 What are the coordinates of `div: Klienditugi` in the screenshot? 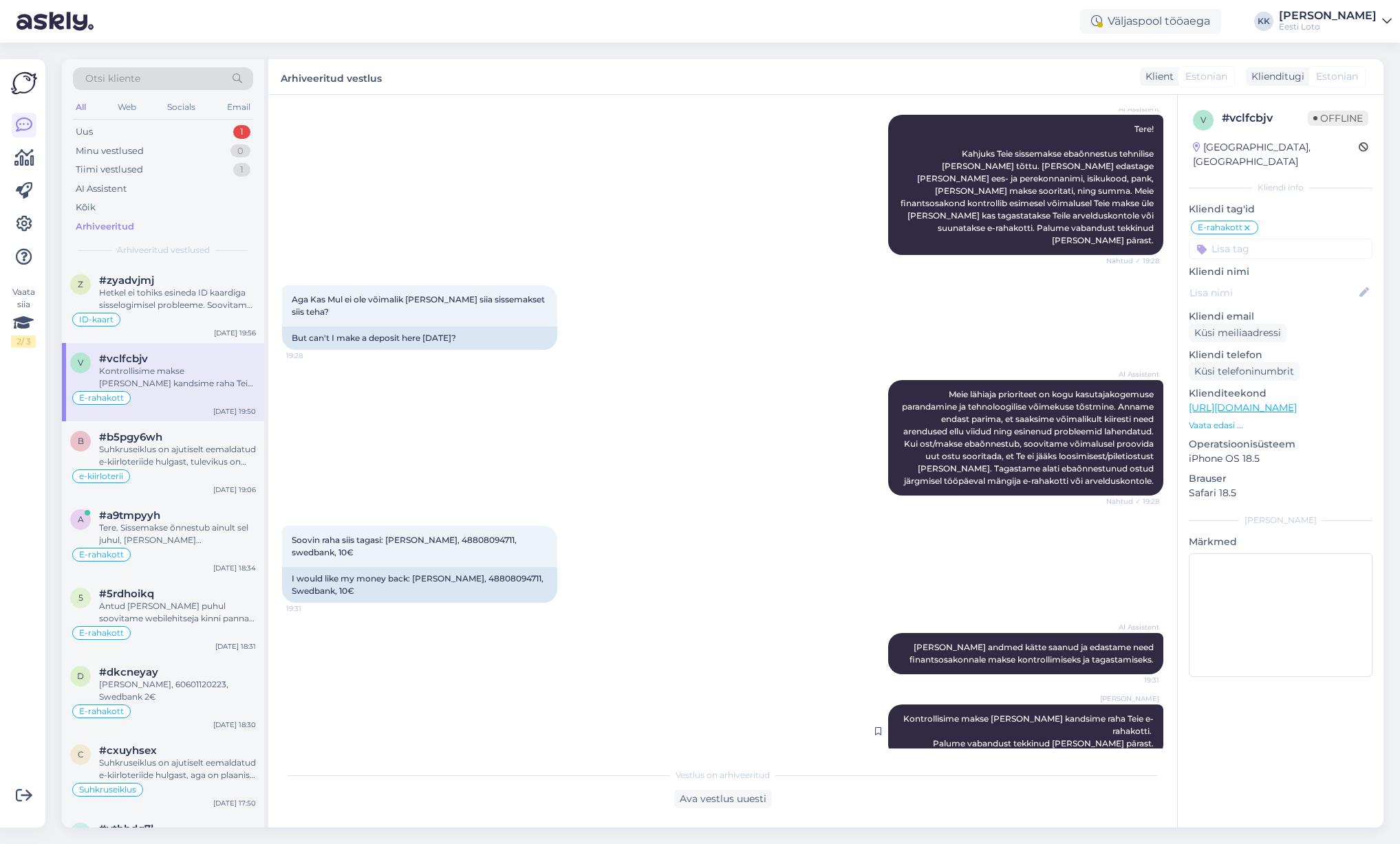 It's located at (1275, 77).